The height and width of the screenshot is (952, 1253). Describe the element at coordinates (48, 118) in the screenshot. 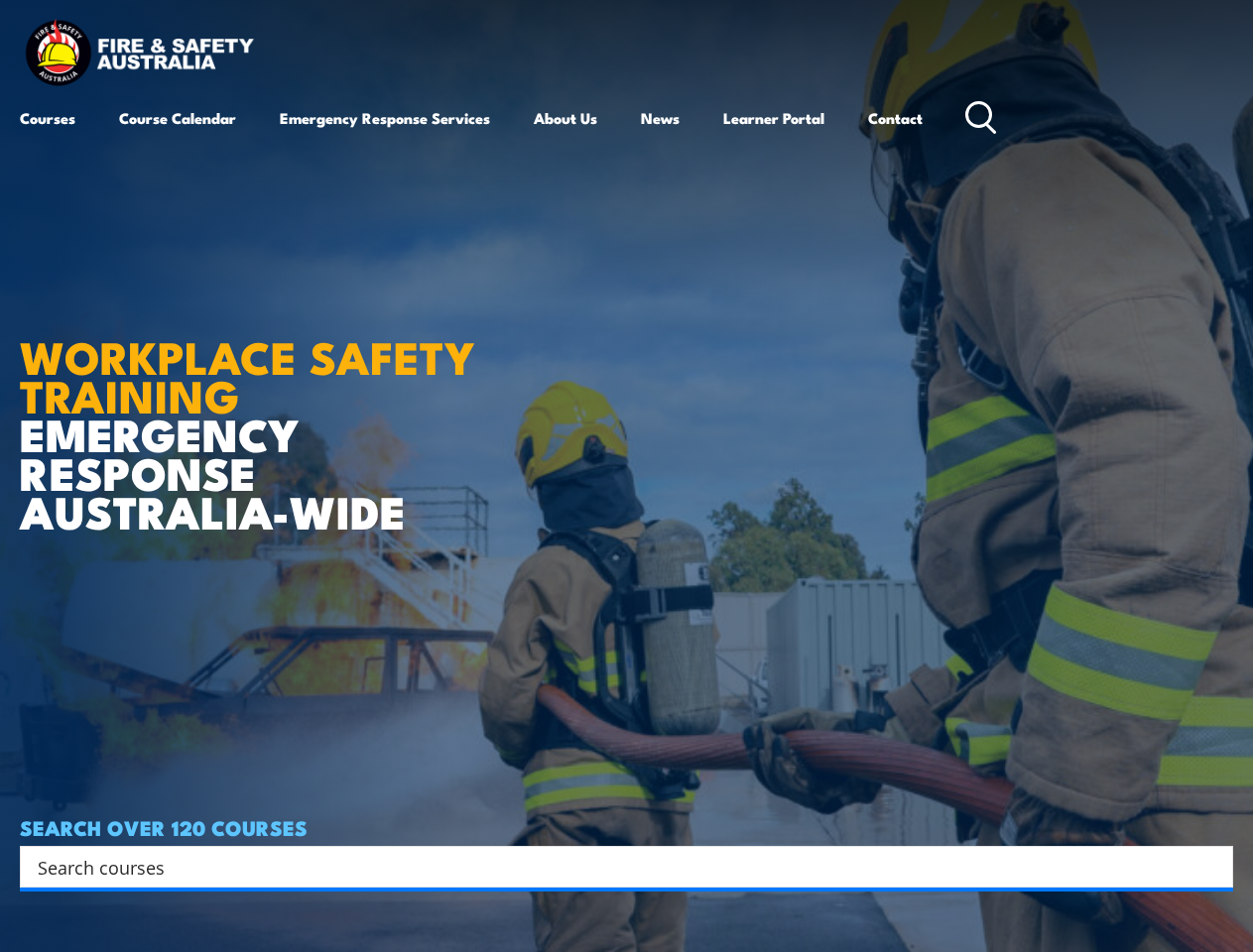

I see `a: Courses` at that location.